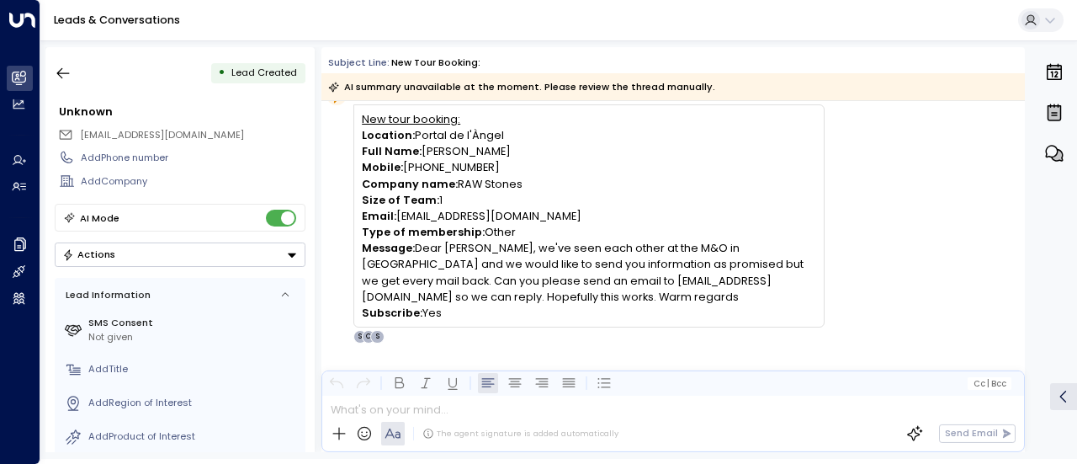  What do you see at coordinates (194, 322) in the screenshot?
I see `label: SMS Consent` at bounding box center [194, 322].